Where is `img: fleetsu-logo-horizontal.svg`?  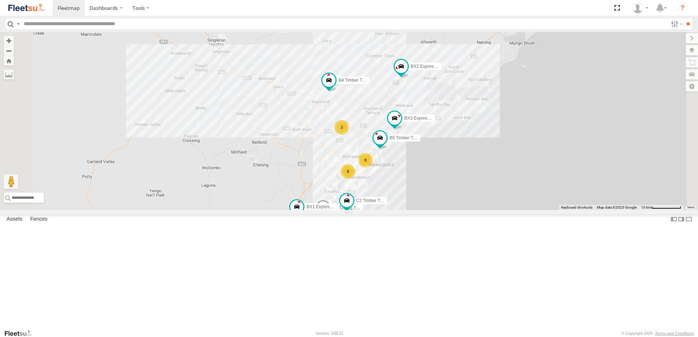 img: fleetsu-logo-horizontal.svg is located at coordinates (26, 8).